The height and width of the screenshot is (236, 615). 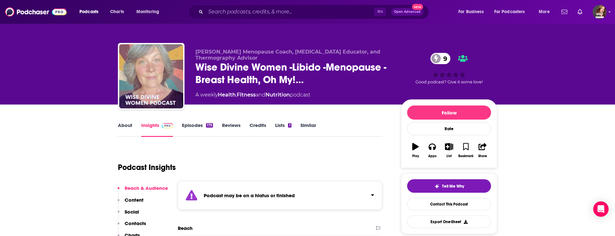 What do you see at coordinates (418, 7) in the screenshot?
I see `span: New` at bounding box center [418, 7].